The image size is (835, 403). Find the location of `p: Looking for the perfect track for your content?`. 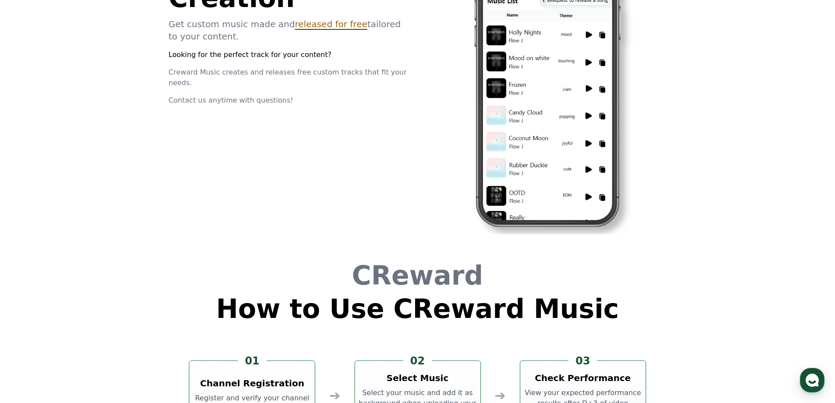

p: Looking for the perfect track for your content? is located at coordinates (288, 55).